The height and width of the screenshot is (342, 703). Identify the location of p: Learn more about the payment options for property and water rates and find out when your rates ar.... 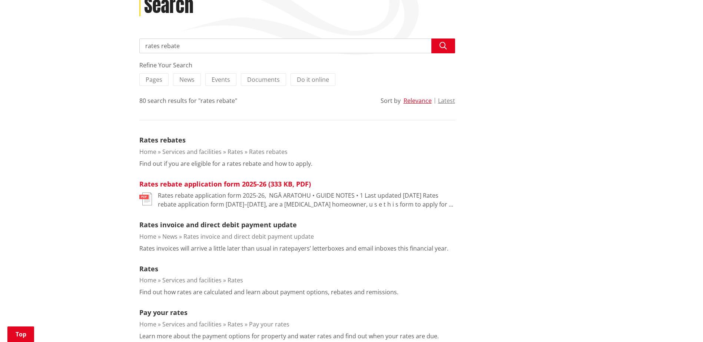
(289, 336).